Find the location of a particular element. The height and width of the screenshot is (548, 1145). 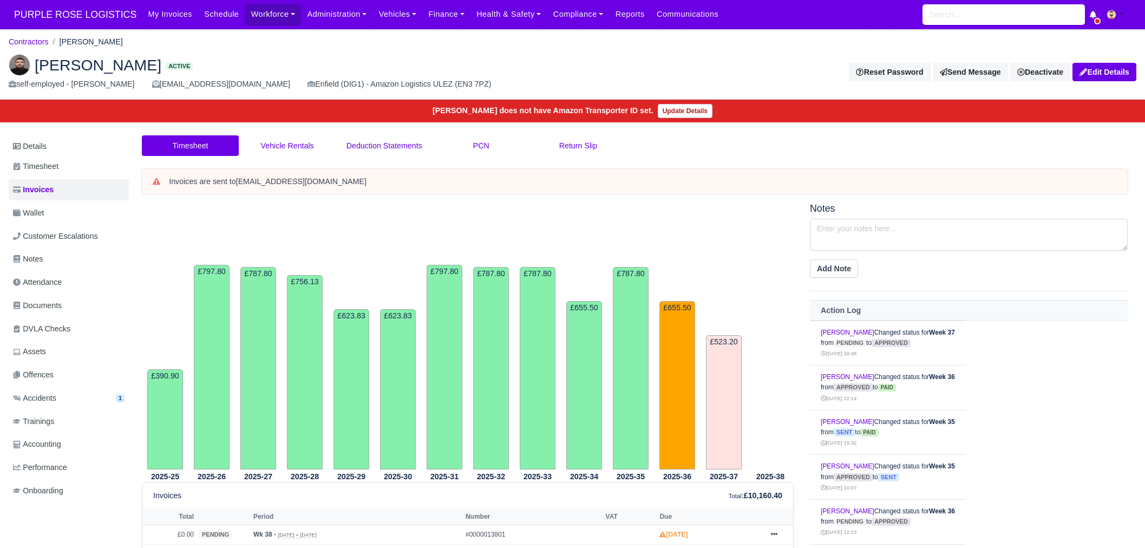

span: Wallet is located at coordinates (28, 213).